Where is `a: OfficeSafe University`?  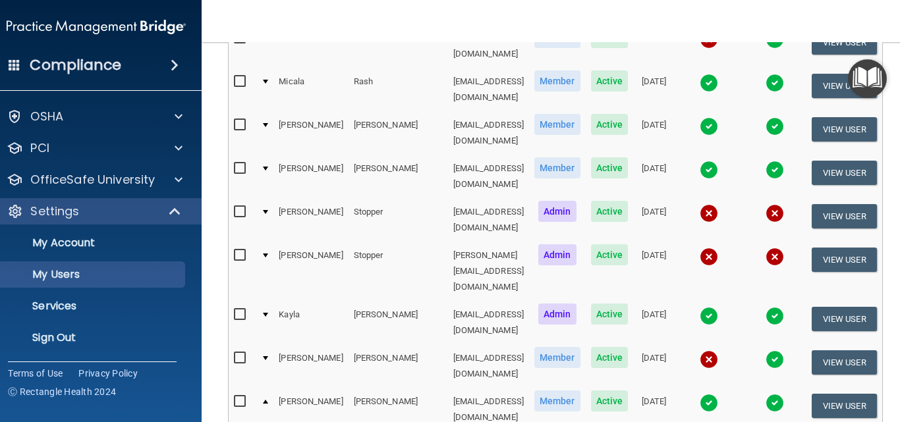
a: OfficeSafe University is located at coordinates (94, 180).